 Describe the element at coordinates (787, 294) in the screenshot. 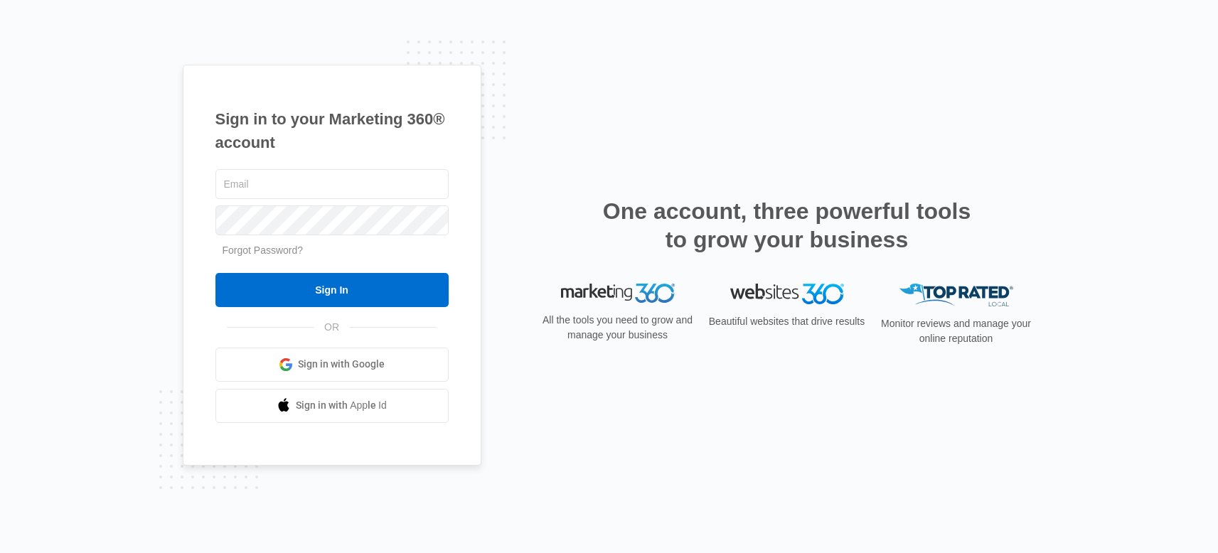

I see `img: Websites 360` at that location.